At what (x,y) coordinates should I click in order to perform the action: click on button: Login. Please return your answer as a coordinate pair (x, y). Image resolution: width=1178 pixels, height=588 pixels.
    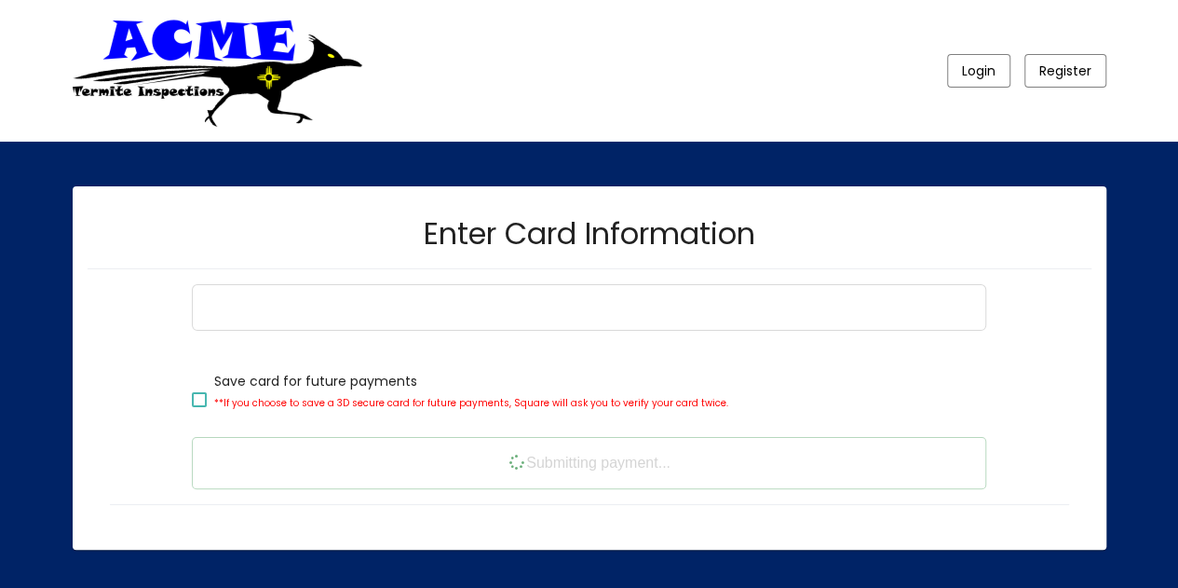
    Looking at the image, I should click on (979, 71).